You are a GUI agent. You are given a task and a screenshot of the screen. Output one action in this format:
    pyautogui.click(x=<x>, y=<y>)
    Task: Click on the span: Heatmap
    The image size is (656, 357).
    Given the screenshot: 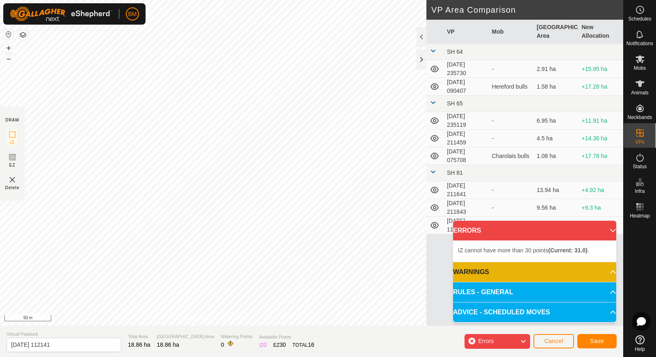 What is the action you would take?
    pyautogui.click(x=640, y=216)
    